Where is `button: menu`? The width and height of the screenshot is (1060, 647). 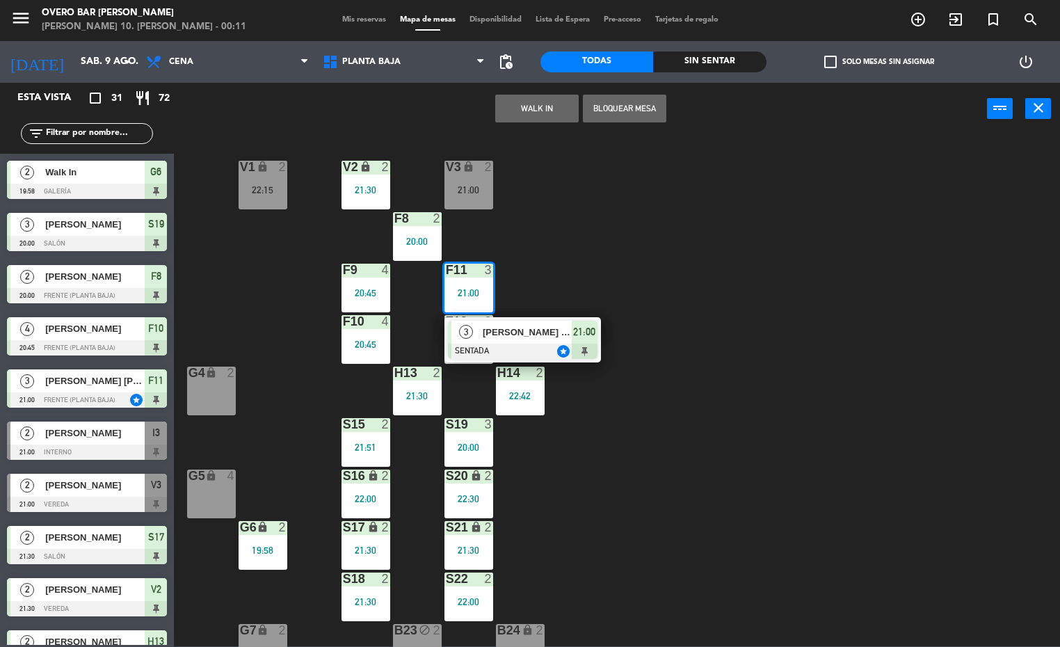 button: menu is located at coordinates (21, 20).